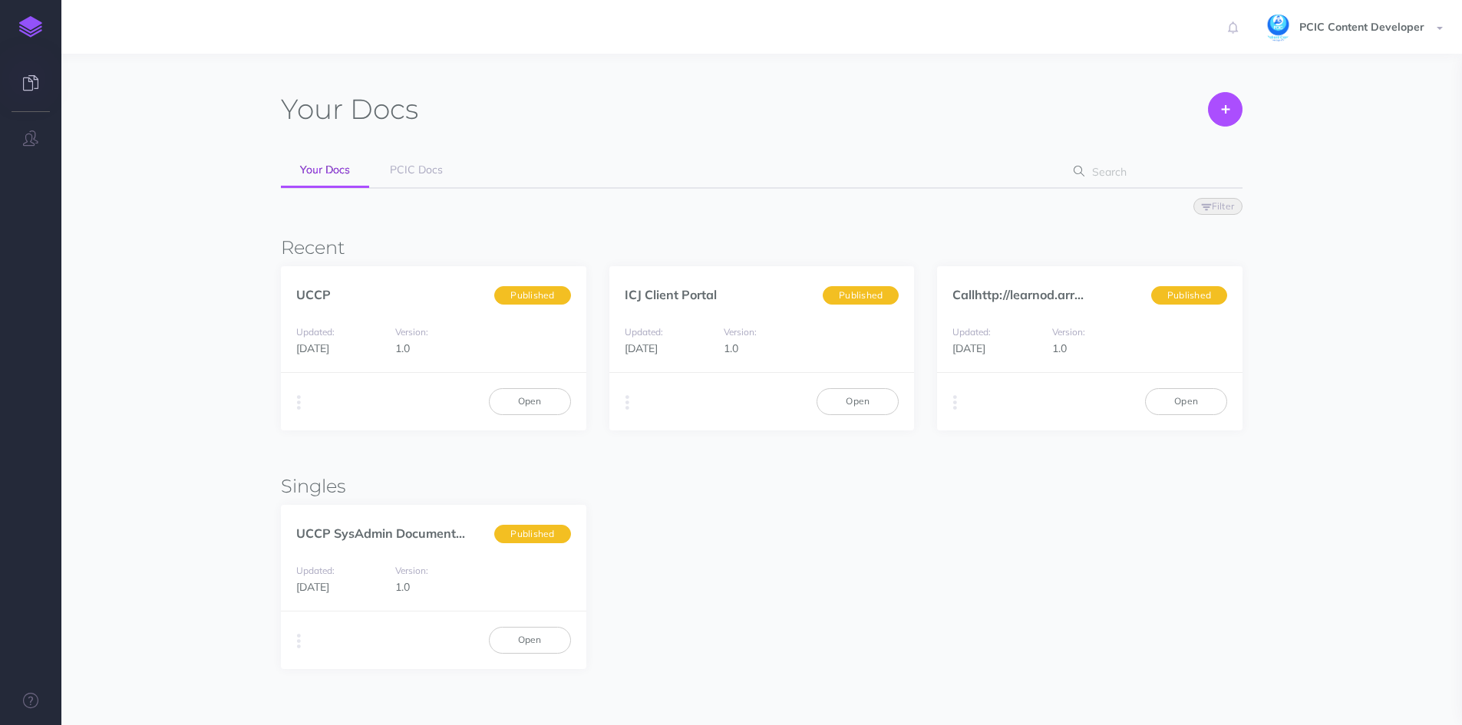 This screenshot has width=1462, height=725. I want to click on span: PCIC Docs, so click(416, 170).